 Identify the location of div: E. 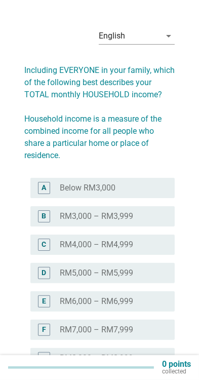
(44, 301).